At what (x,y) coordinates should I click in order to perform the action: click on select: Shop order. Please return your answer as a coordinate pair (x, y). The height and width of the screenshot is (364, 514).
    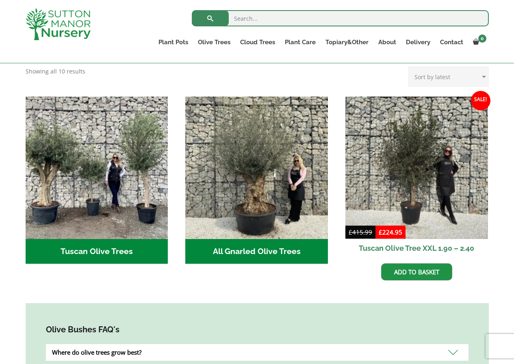
    Looking at the image, I should click on (448, 77).